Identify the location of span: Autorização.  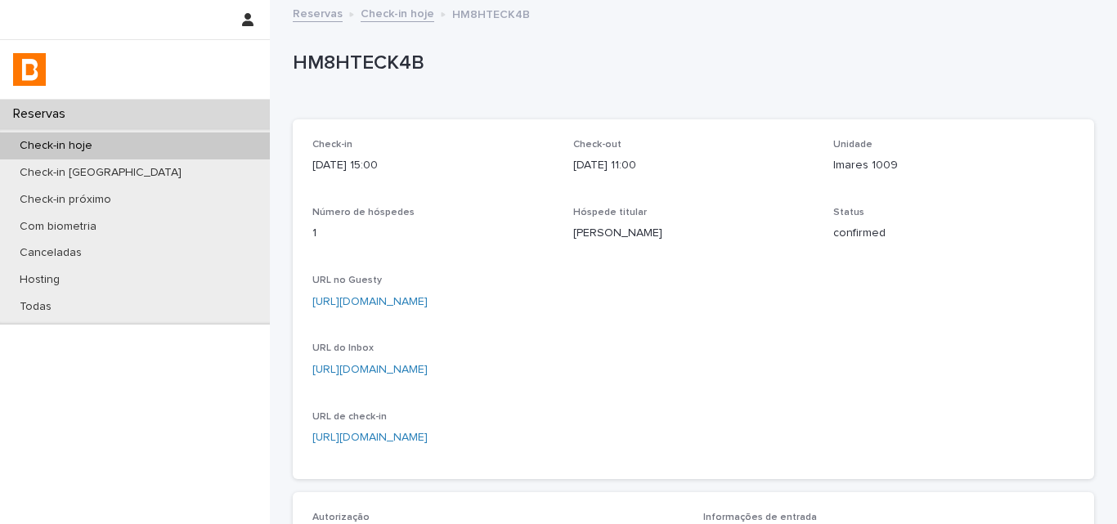
(341, 517).